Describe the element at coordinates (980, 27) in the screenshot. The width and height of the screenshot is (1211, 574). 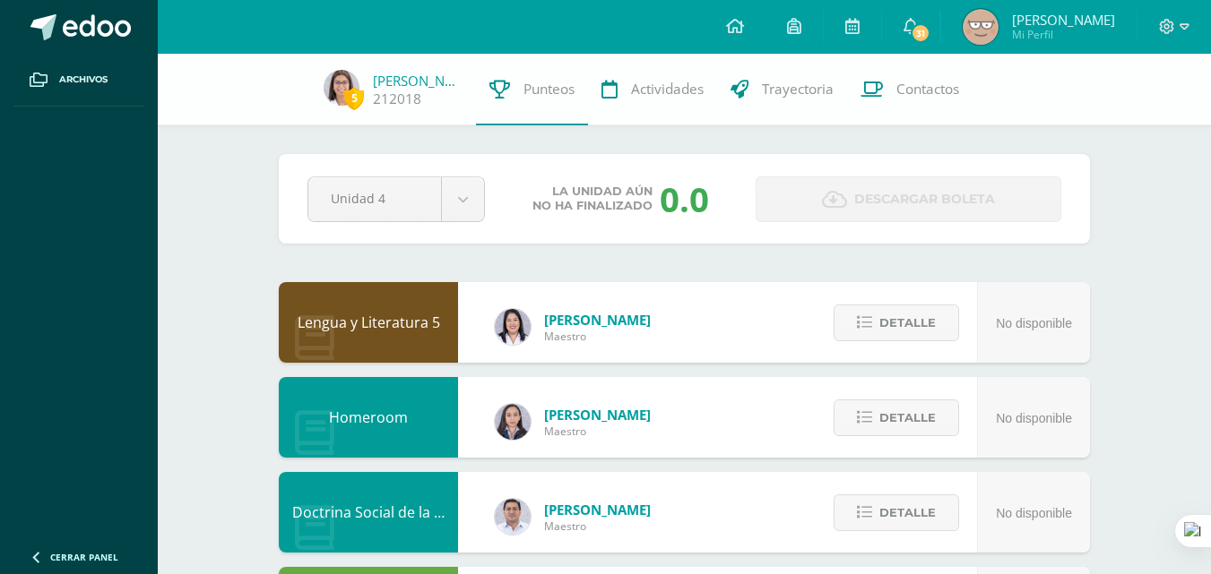
I see `img: c28e96c64a857f88dd0d4ccb8c9396fa.png` at that location.